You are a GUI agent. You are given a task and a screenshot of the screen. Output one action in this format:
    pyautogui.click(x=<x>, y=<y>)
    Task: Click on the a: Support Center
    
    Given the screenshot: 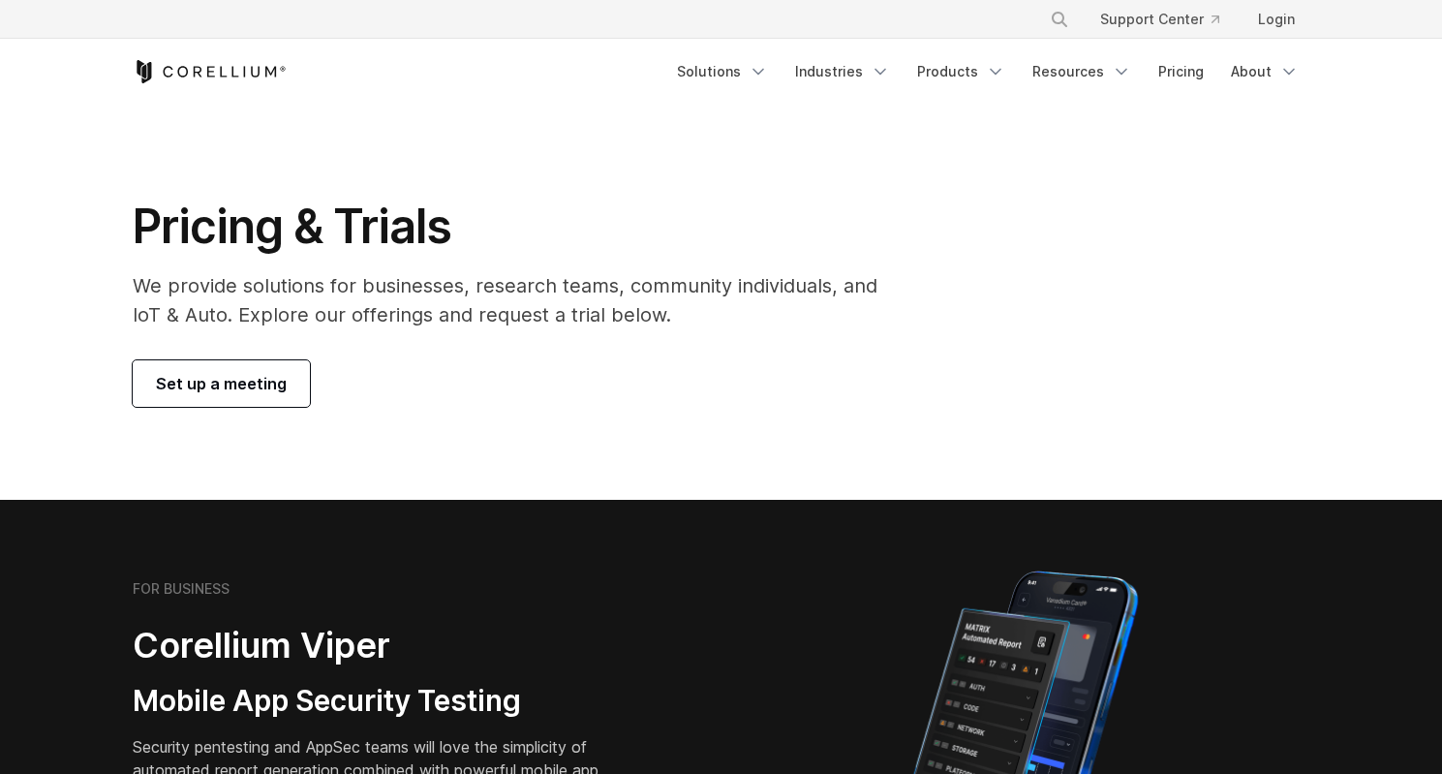 What is the action you would take?
    pyautogui.click(x=1160, y=19)
    